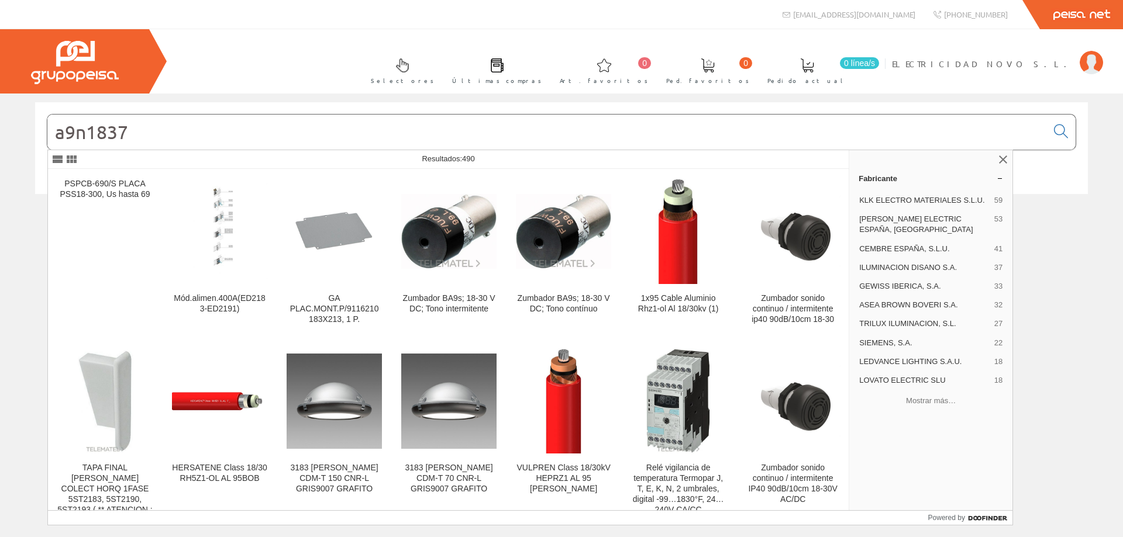 This screenshot has height=537, width=1123. I want to click on span: 490, so click(468, 158).